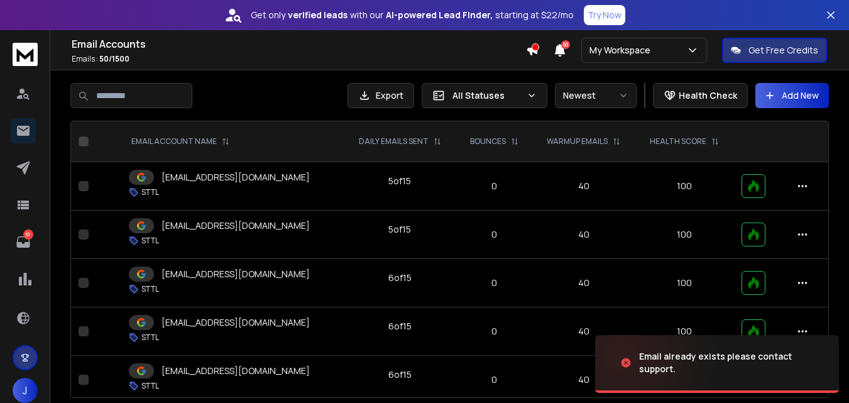 This screenshot has height=403, width=849. What do you see at coordinates (114, 58) in the screenshot?
I see `span: 50 / 1500` at bounding box center [114, 58].